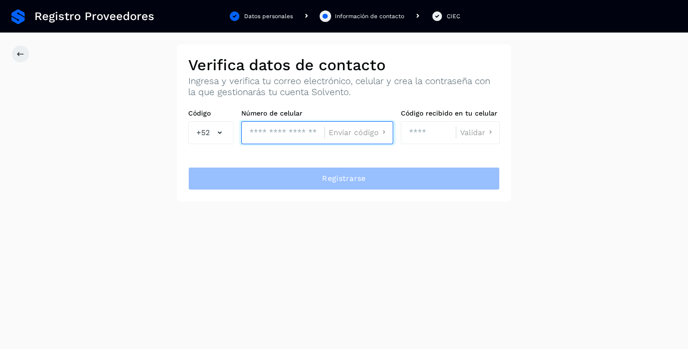 The image size is (688, 349). Describe the element at coordinates (478, 132) in the screenshot. I see `button: Validar` at that location.